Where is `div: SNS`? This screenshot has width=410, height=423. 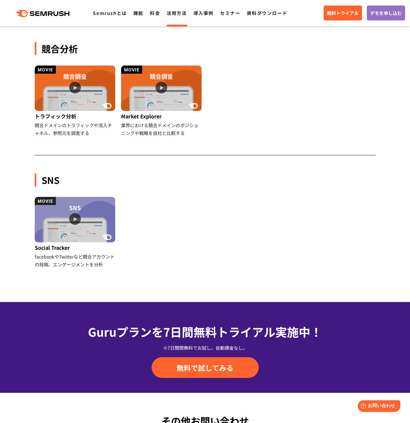
div: SNS is located at coordinates (205, 180).